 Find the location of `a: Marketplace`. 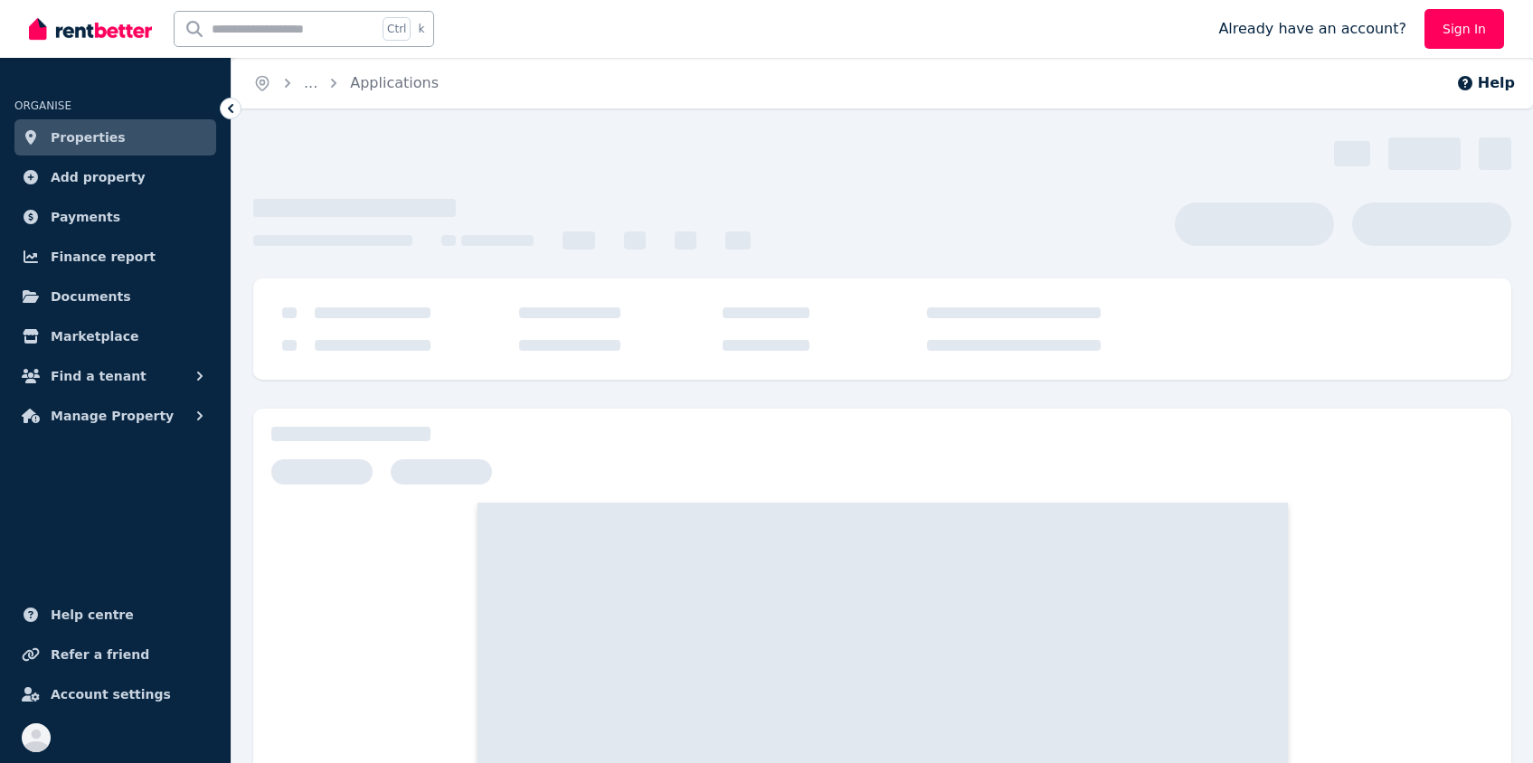

a: Marketplace is located at coordinates (115, 336).